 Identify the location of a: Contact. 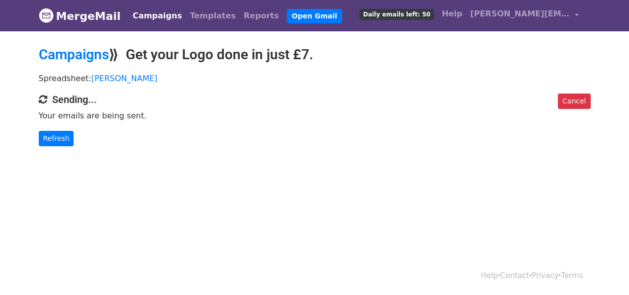
(515, 276).